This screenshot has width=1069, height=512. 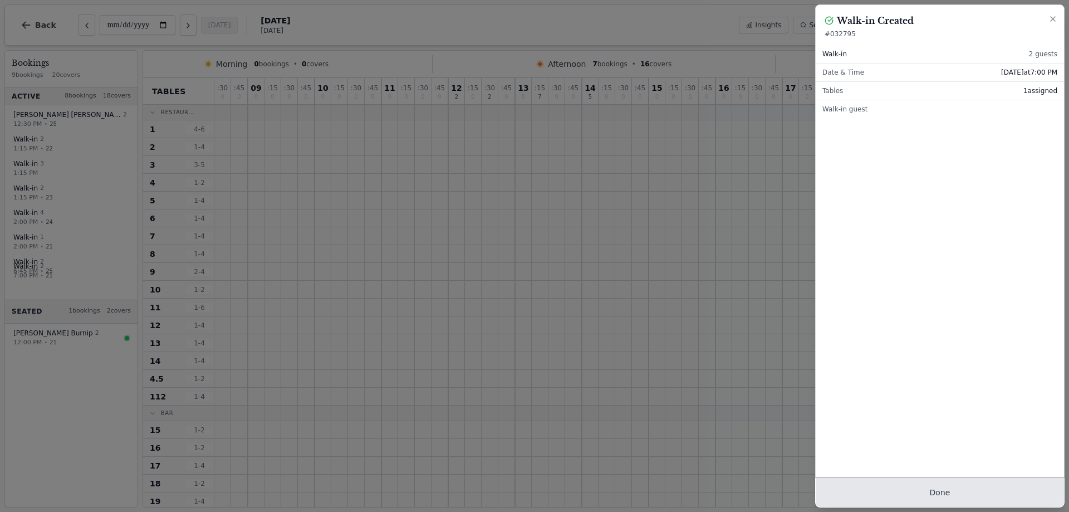 What do you see at coordinates (835, 54) in the screenshot?
I see `span: Walk-in` at bounding box center [835, 54].